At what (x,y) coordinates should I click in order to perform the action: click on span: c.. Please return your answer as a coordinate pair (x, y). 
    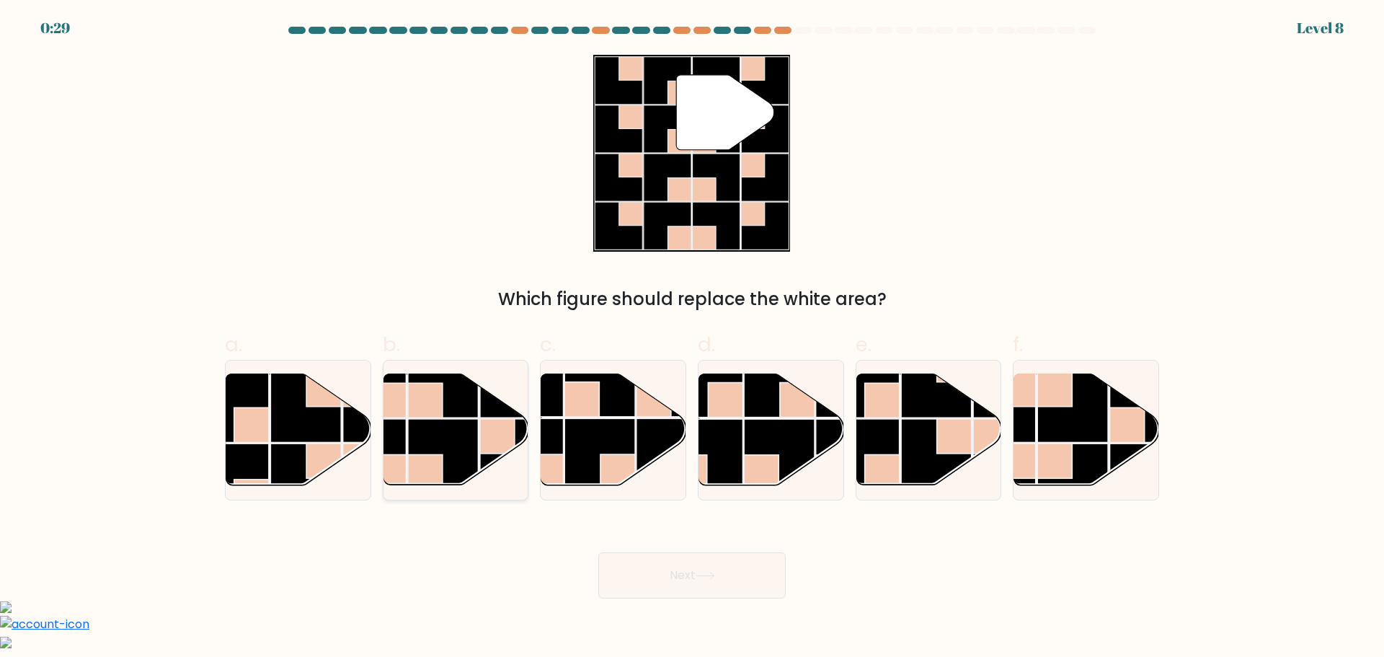
    Looking at the image, I should click on (548, 344).